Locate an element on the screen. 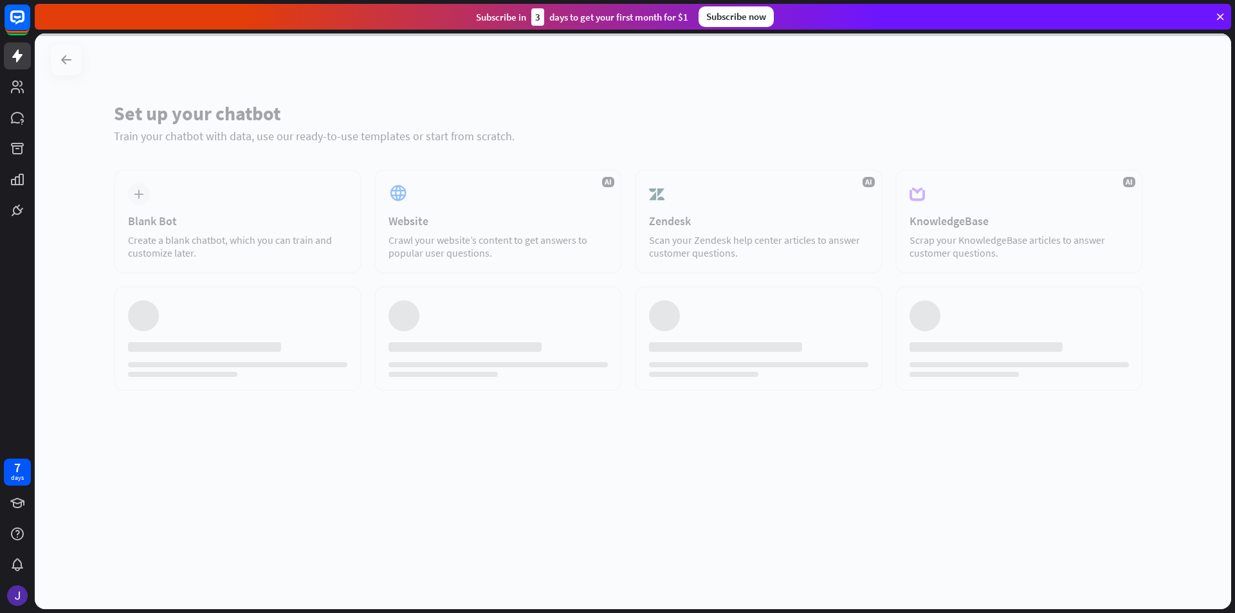 The height and width of the screenshot is (613, 1235). div: Subscribe in days to get your first month for $1 is located at coordinates (582, 17).